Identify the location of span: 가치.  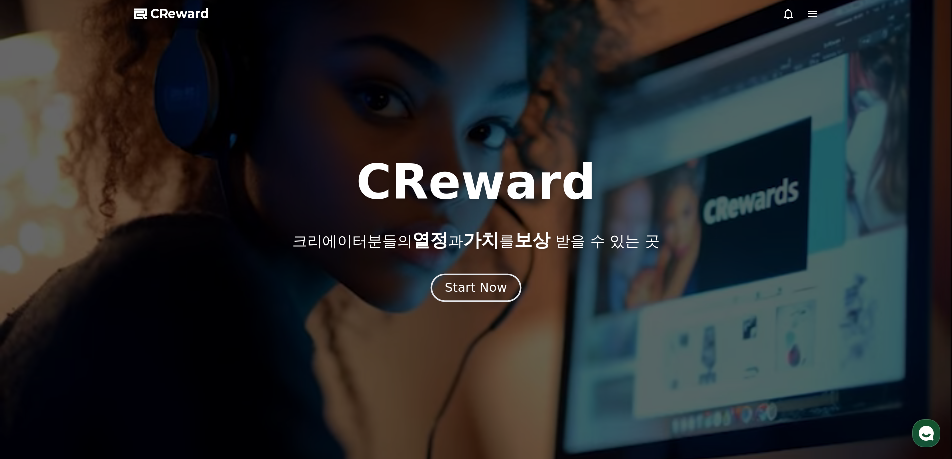
(481, 240).